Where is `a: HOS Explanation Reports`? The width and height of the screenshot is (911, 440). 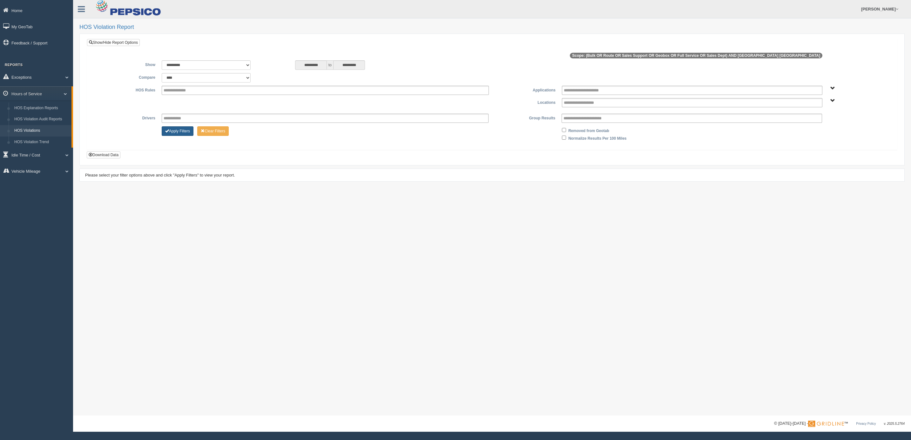
a: HOS Explanation Reports is located at coordinates (41, 108).